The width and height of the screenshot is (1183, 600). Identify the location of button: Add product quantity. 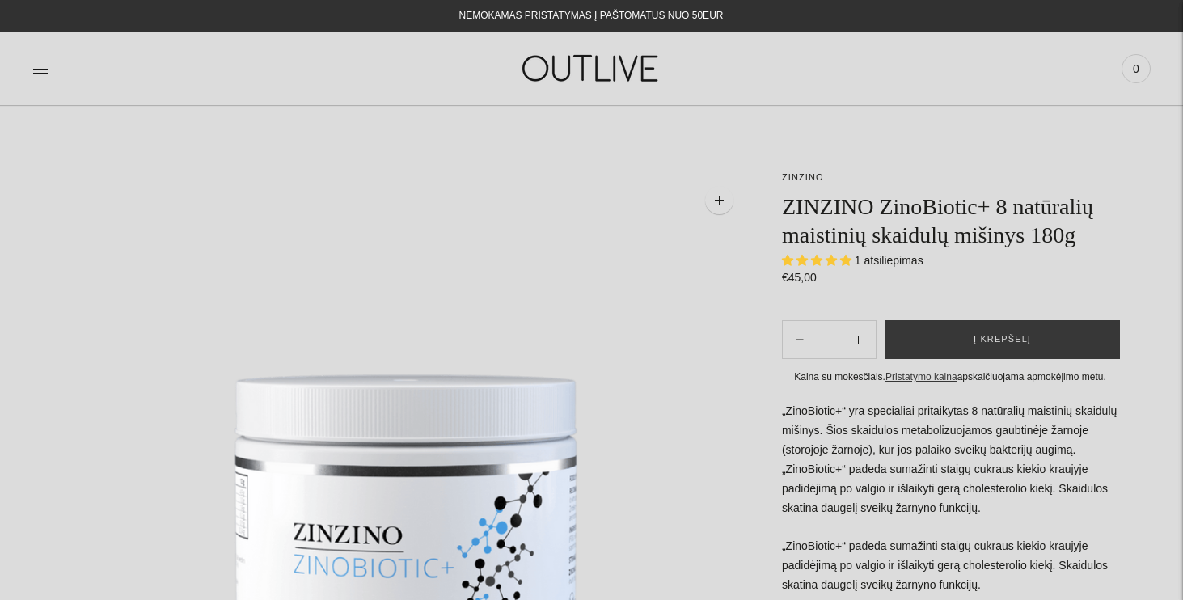
(800, 340).